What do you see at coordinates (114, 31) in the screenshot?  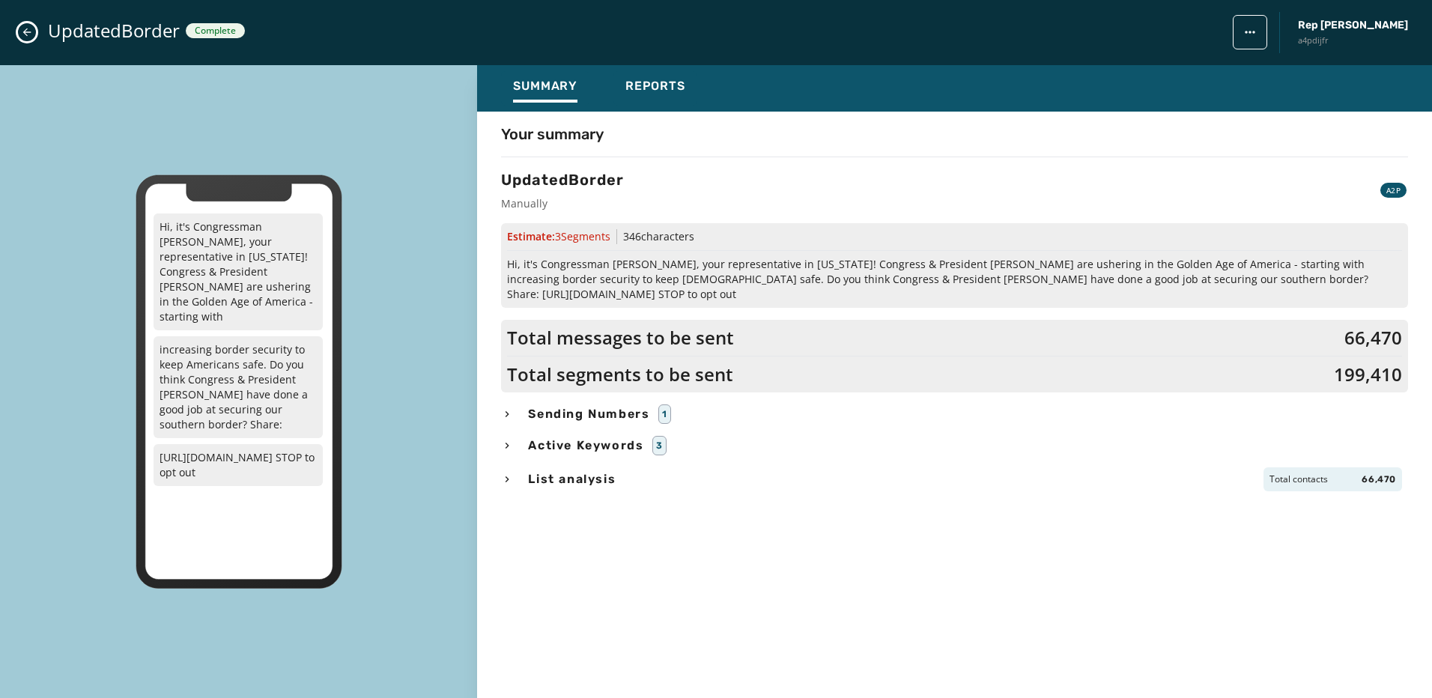 I see `span: UpdatedBorder` at bounding box center [114, 31].